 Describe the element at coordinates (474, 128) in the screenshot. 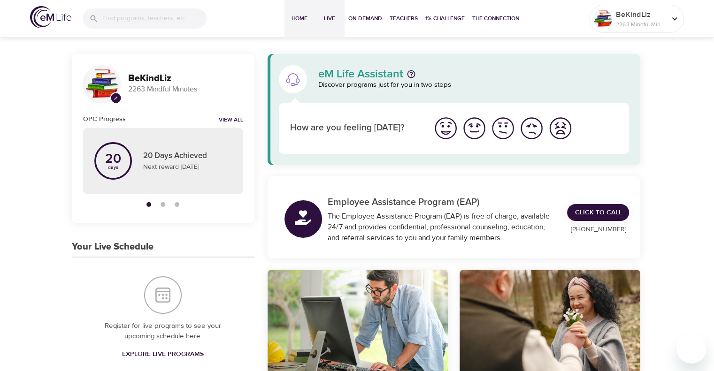

I see `button: I'm feeling good` at that location.